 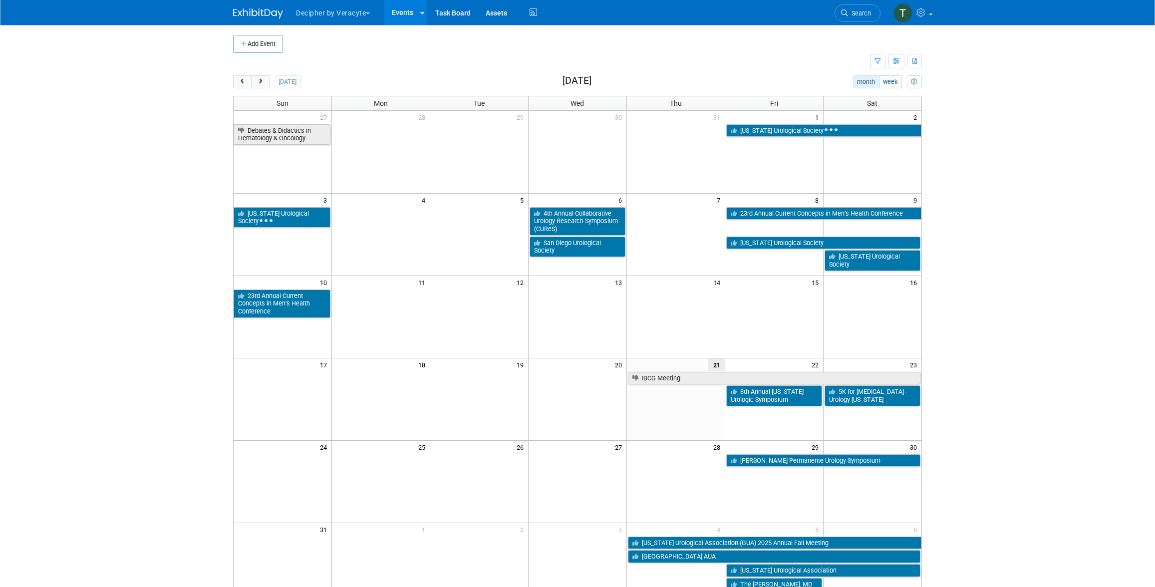 What do you see at coordinates (260, 82) in the screenshot?
I see `button: next` at bounding box center [260, 82].